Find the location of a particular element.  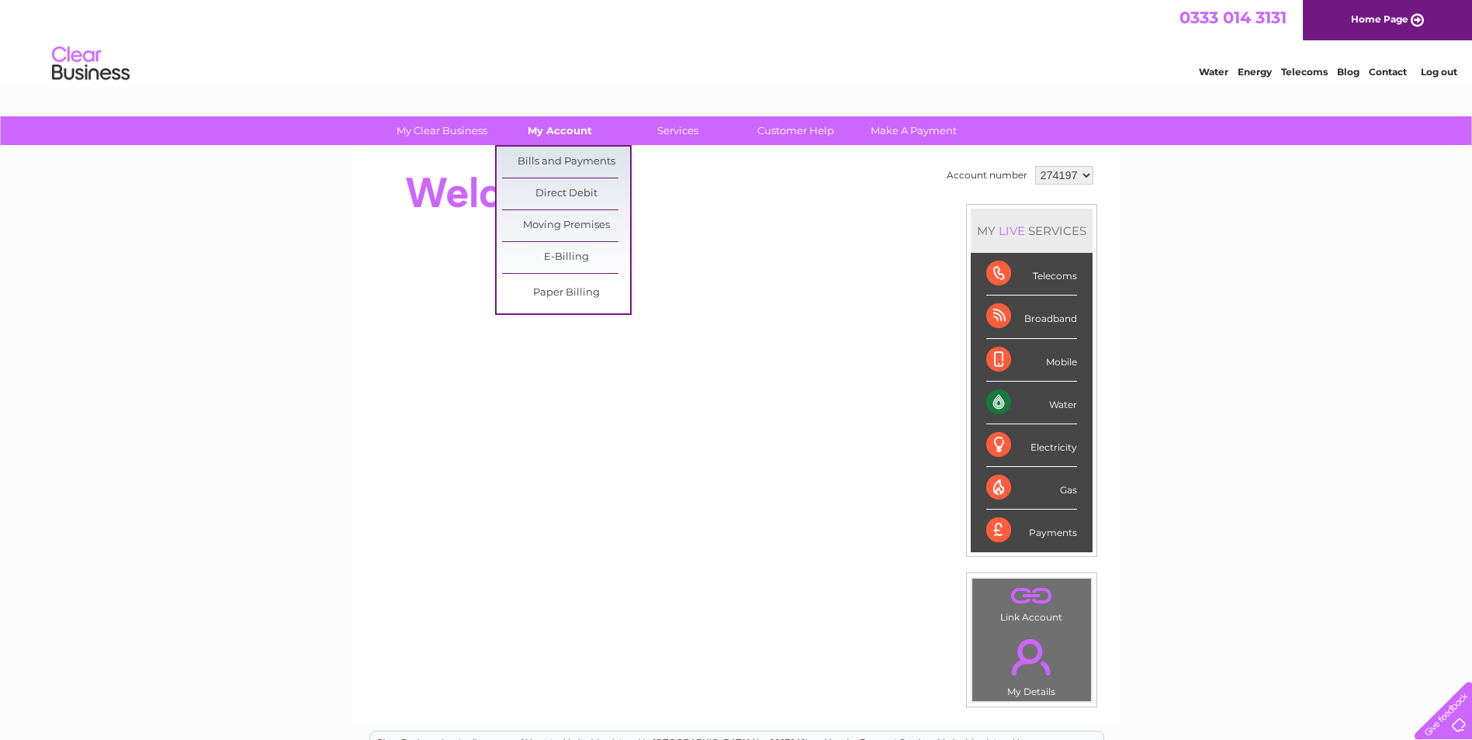

a: My Clear Business is located at coordinates (441, 130).